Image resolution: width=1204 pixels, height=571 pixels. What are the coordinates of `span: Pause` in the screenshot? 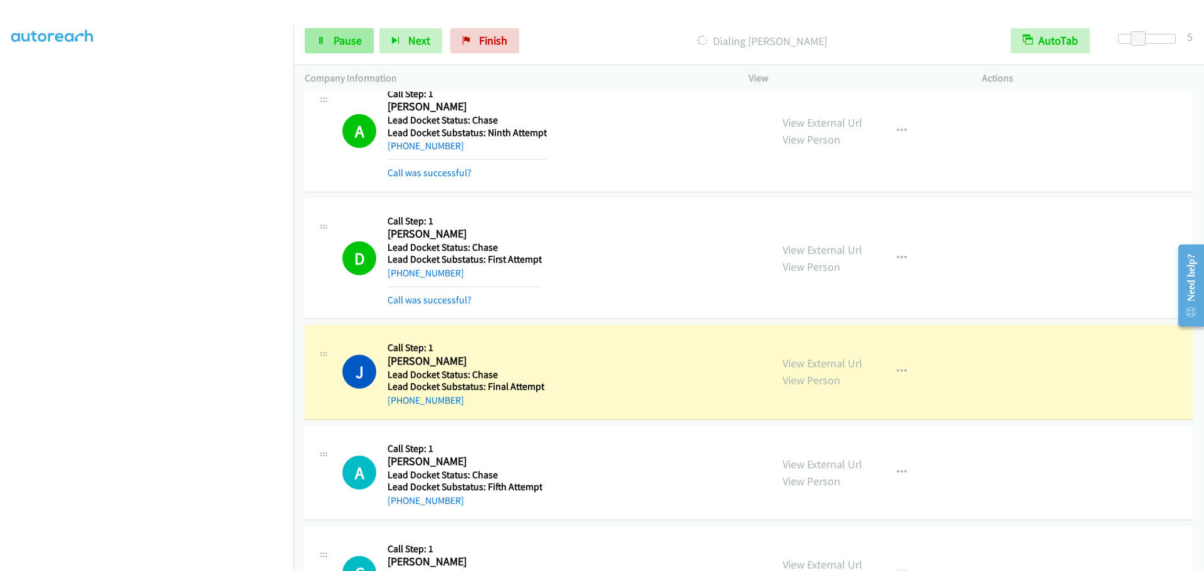 It's located at (347, 40).